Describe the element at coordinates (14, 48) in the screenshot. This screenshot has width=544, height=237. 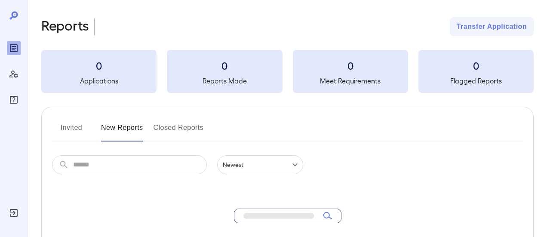
I see `div: Reports` at that location.